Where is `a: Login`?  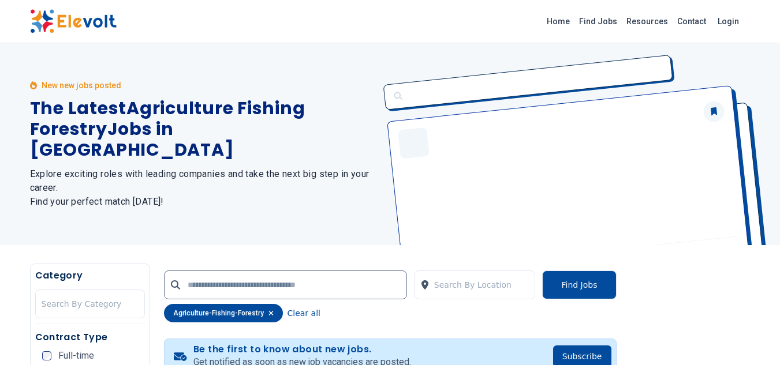
a: Login is located at coordinates (728, 21).